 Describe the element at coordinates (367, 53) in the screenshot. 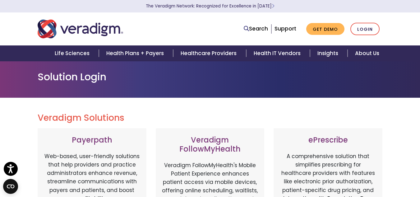

I see `a: About Us` at that location.